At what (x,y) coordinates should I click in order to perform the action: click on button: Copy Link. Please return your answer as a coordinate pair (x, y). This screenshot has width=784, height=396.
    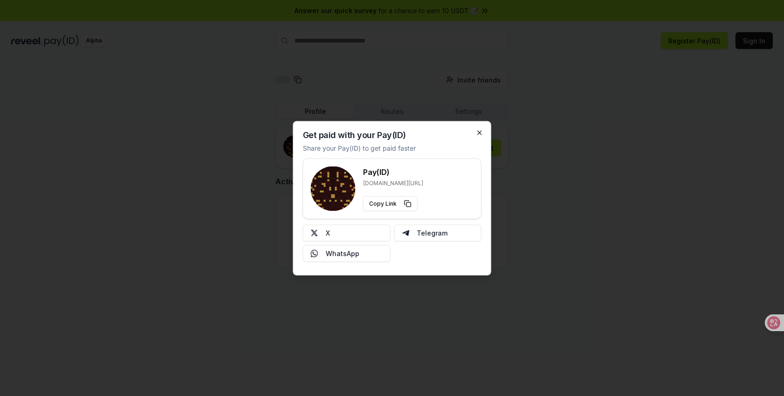
    Looking at the image, I should click on (390, 203).